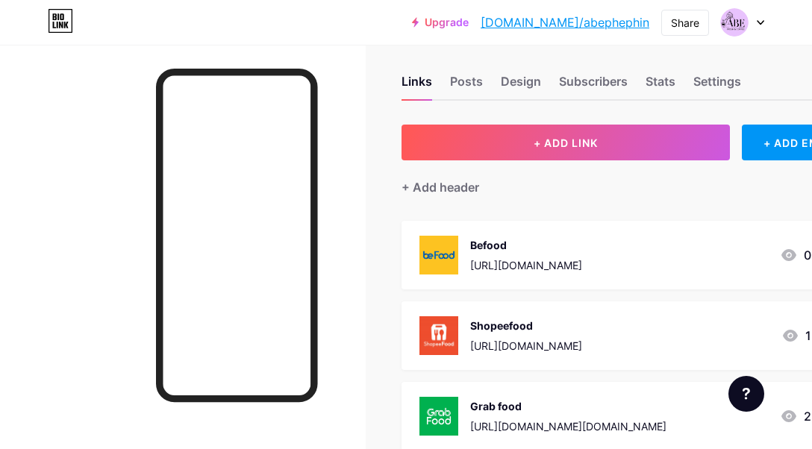 This screenshot has height=449, width=812. I want to click on div: 1, so click(796, 336).